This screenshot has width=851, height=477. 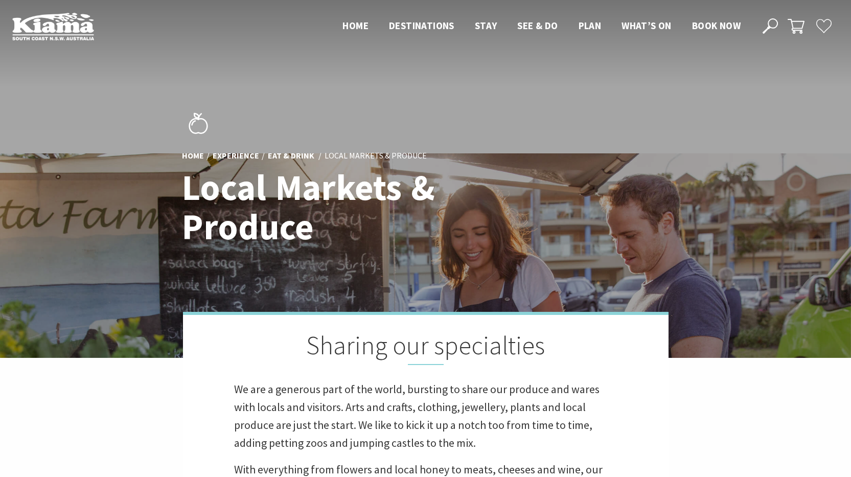 What do you see at coordinates (537, 26) in the screenshot?
I see `span: See & Do` at bounding box center [537, 26].